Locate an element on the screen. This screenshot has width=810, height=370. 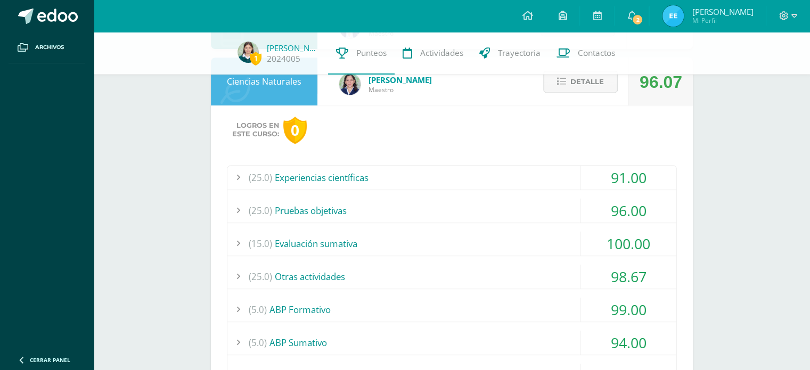
a: 2024005 is located at coordinates (283, 59).